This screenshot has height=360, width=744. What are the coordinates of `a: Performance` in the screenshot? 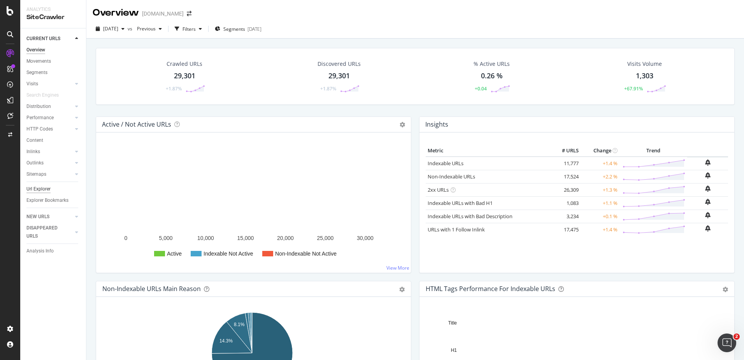 It's located at (49, 118).